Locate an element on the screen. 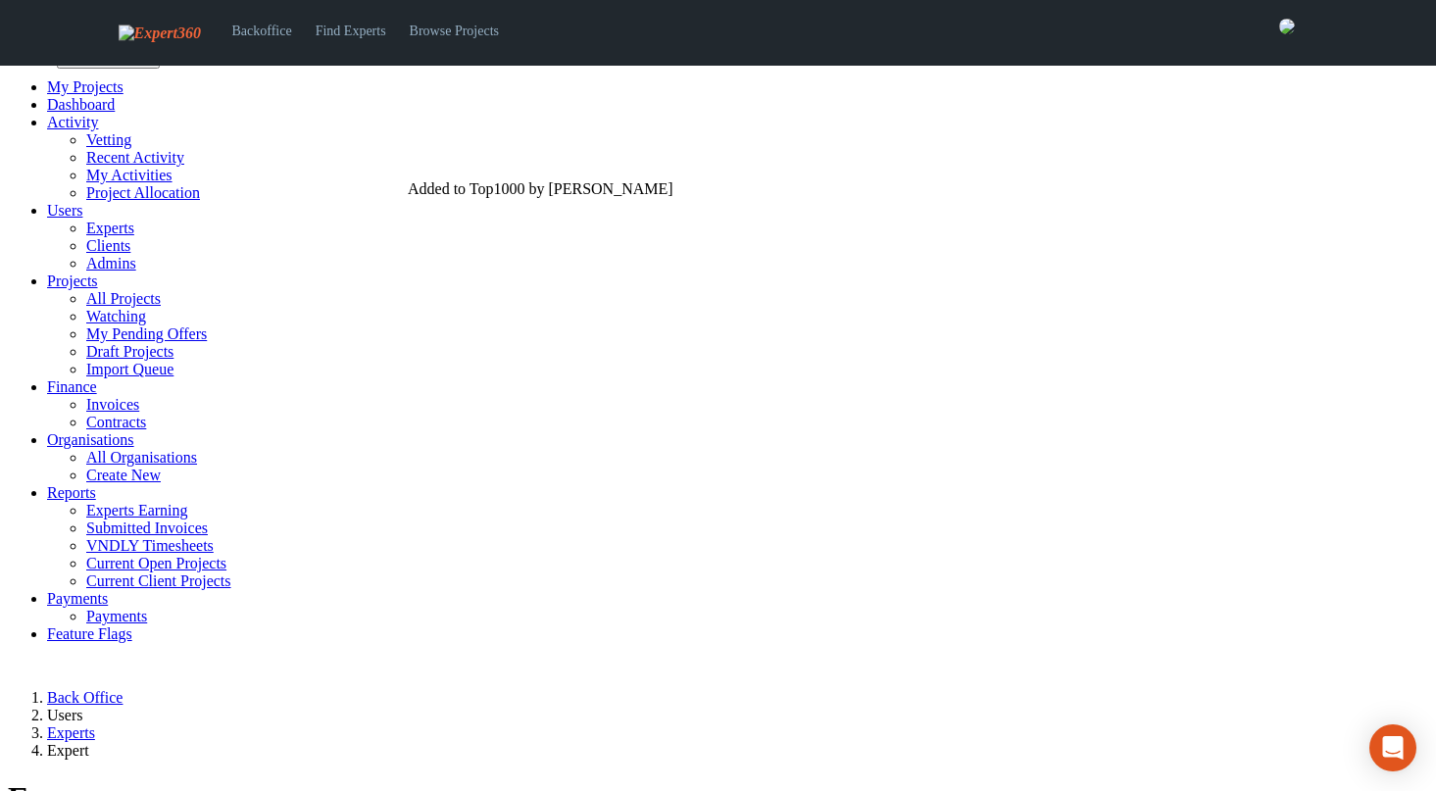 The height and width of the screenshot is (791, 1436). a: Import Queue is located at coordinates (129, 368).